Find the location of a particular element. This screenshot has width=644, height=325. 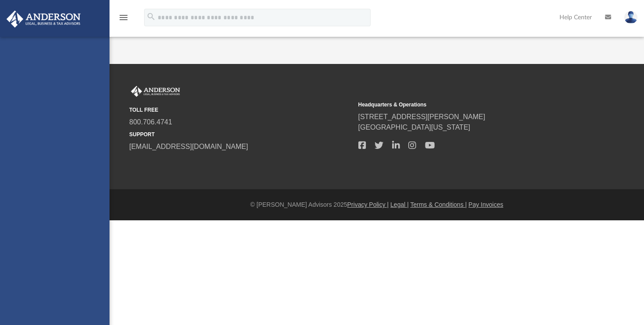

a: Pay Invoices is located at coordinates (485, 205).